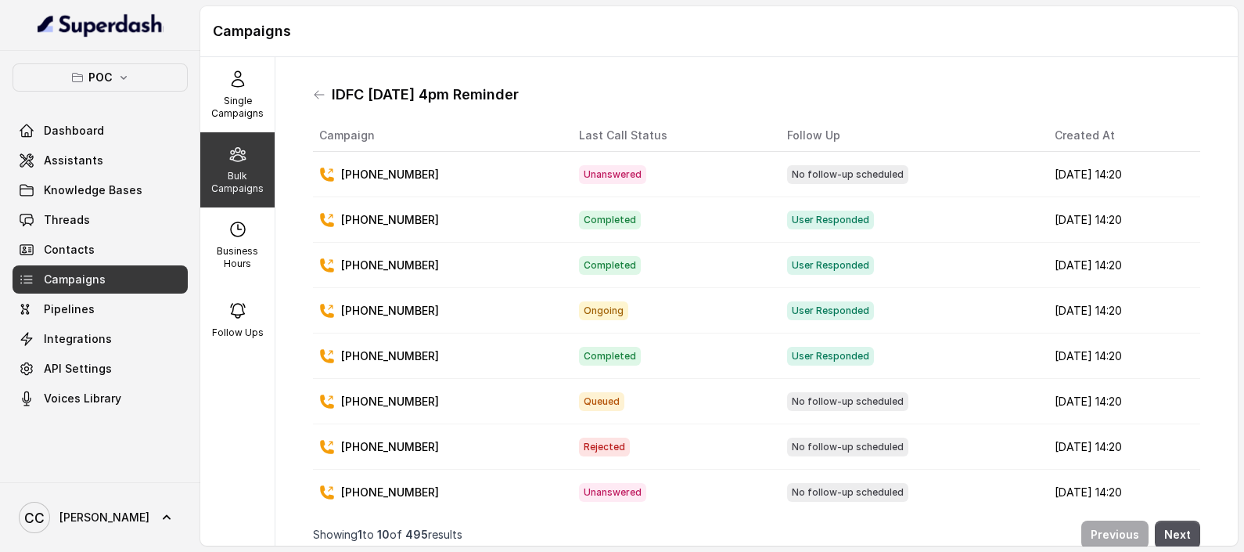  Describe the element at coordinates (237, 107) in the screenshot. I see `p: Single Campaigns` at that location.